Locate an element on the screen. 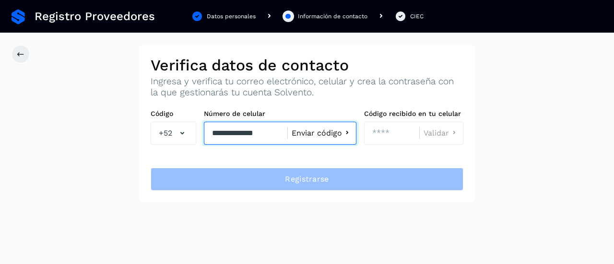 The width and height of the screenshot is (614, 264). button: Enviar código is located at coordinates (322, 133).